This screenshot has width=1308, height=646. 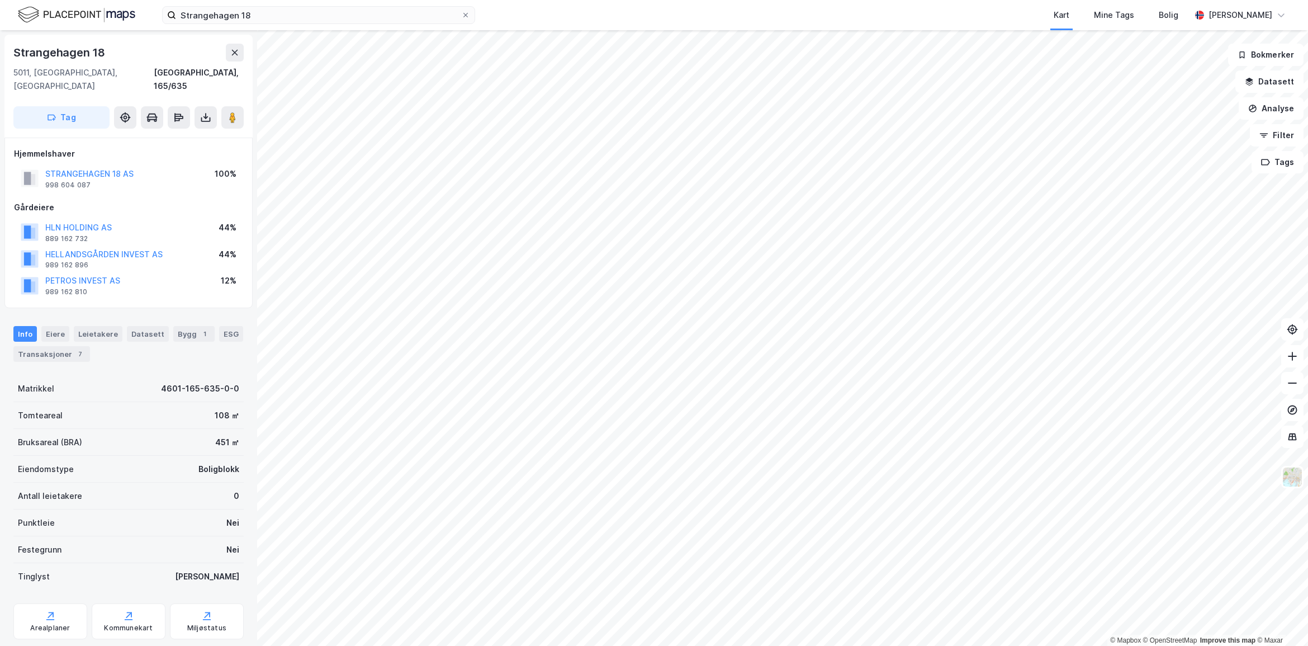 What do you see at coordinates (1277, 135) in the screenshot?
I see `button: Filter` at bounding box center [1277, 135].